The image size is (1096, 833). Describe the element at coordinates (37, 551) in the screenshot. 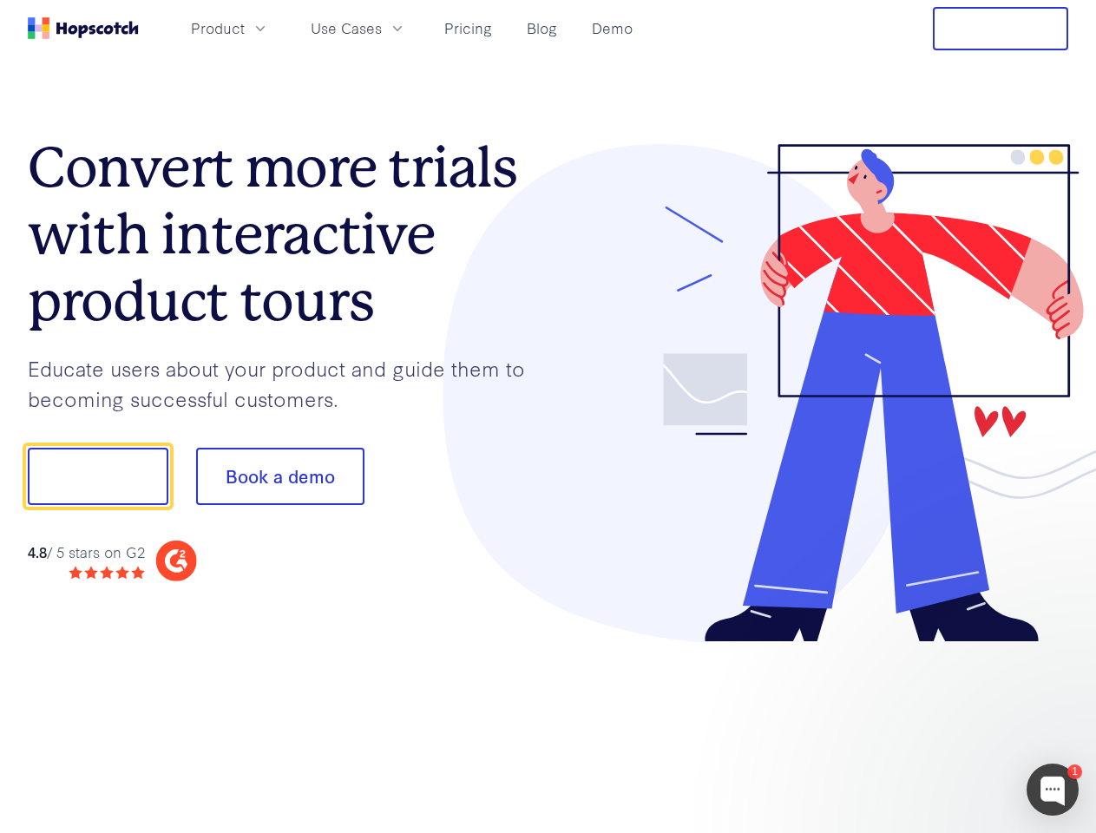

I see `strong: 4.8` at that location.